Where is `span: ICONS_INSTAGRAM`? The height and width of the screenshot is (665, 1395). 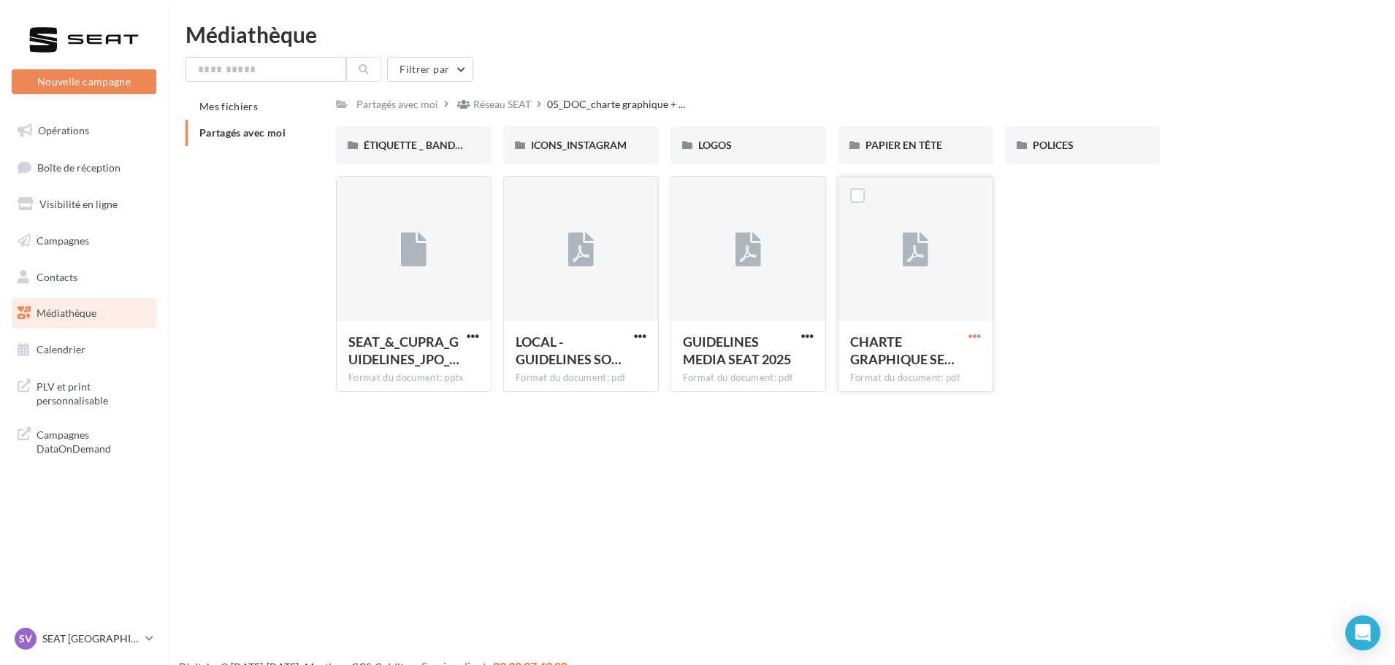 span: ICONS_INSTAGRAM is located at coordinates (578, 145).